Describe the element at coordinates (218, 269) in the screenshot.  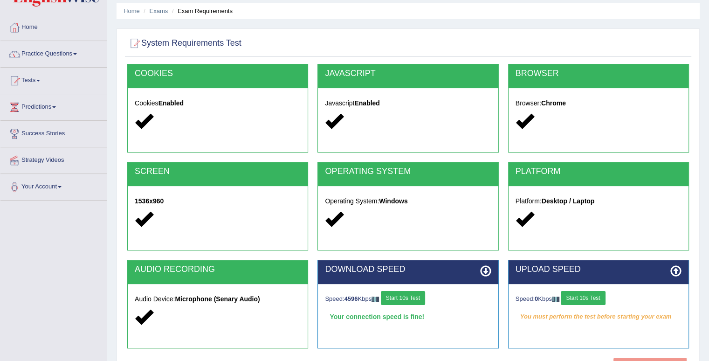
I see `h2: AUDIO RECORDING` at that location.